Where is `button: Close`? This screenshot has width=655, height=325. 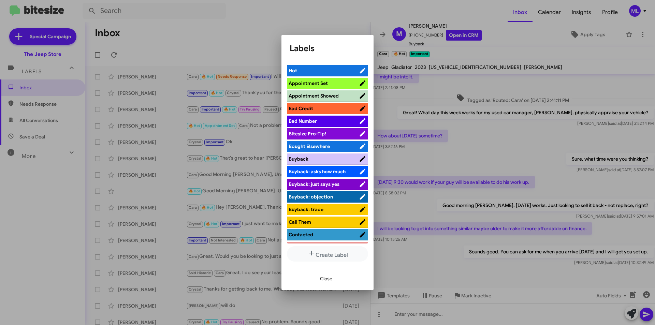
button: Close is located at coordinates (326, 279).